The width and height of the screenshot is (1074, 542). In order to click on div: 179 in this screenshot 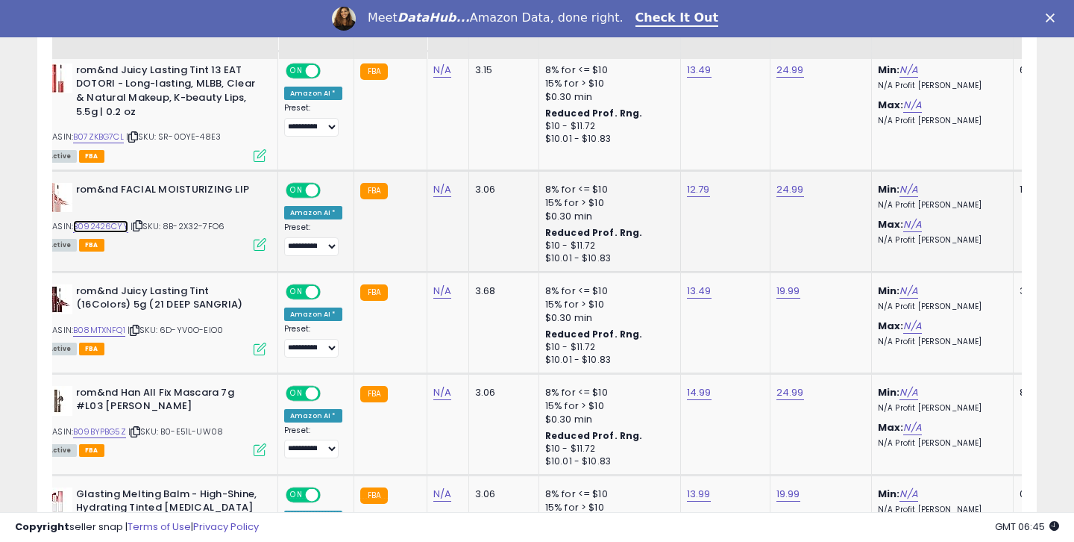, I will do `click(1043, 190)`.